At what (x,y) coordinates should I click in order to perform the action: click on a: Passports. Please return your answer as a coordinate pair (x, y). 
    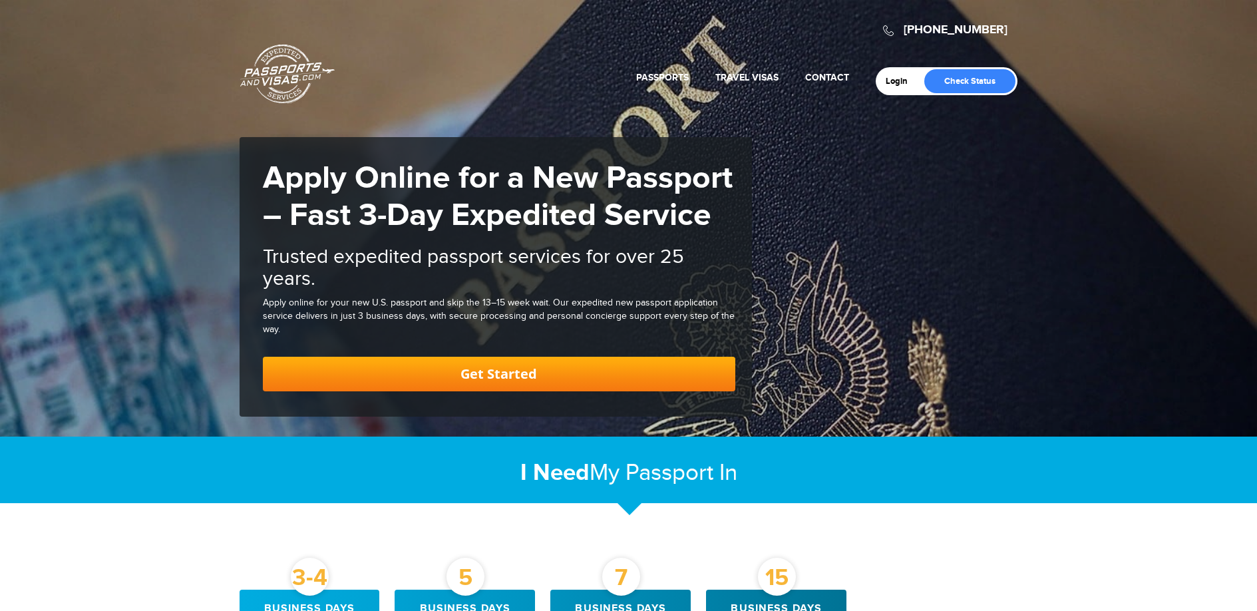
    Looking at the image, I should click on (662, 77).